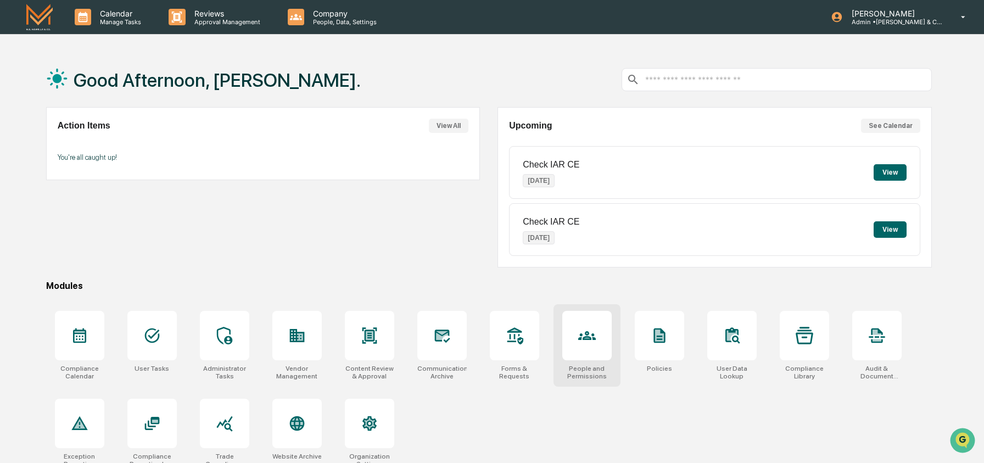 The height and width of the screenshot is (463, 984). What do you see at coordinates (226, 22) in the screenshot?
I see `p: Approval Management` at bounding box center [226, 22].